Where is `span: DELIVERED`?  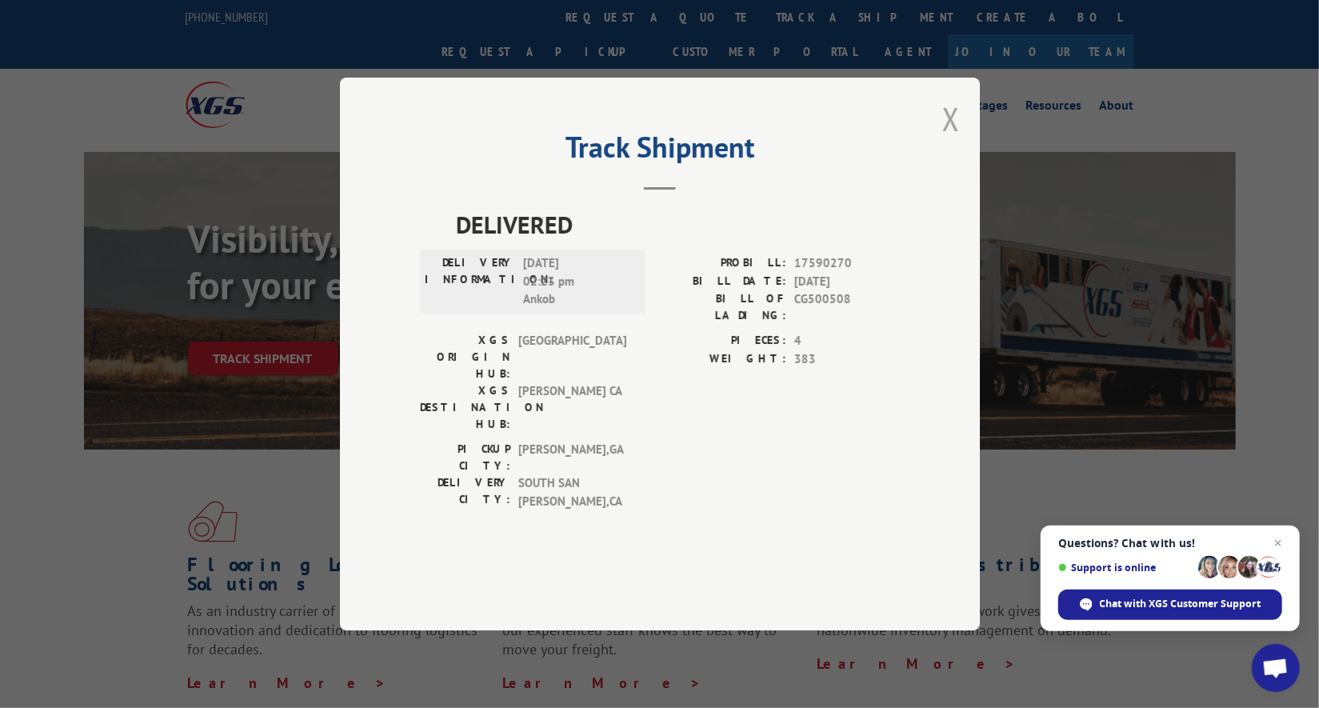
span: DELIVERED is located at coordinates (678, 224).